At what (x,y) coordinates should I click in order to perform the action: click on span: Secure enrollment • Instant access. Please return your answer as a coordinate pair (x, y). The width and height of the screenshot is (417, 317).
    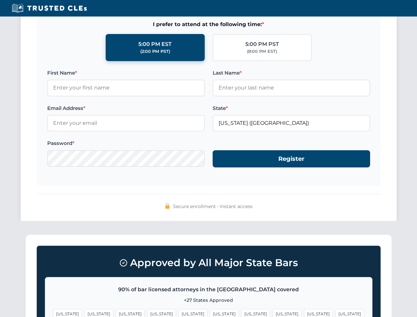
    Looking at the image, I should click on (213, 206).